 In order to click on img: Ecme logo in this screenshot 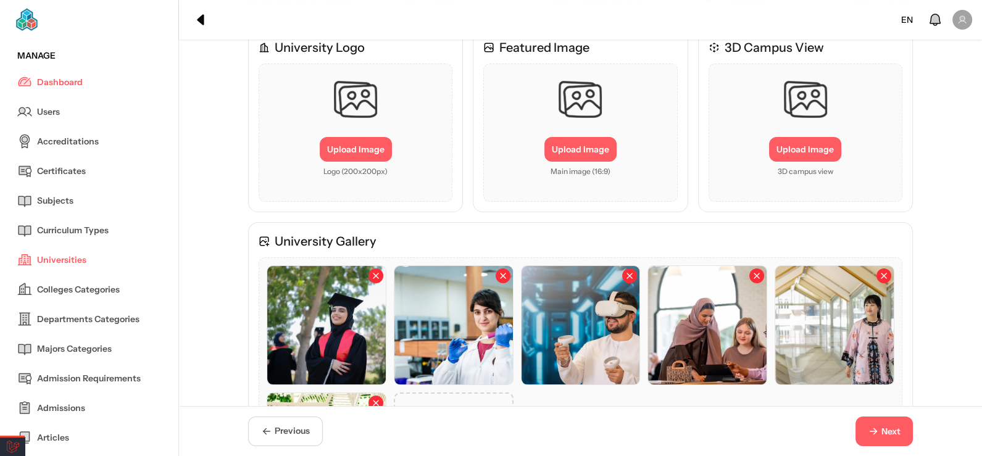, I will do `click(64, 20)`.